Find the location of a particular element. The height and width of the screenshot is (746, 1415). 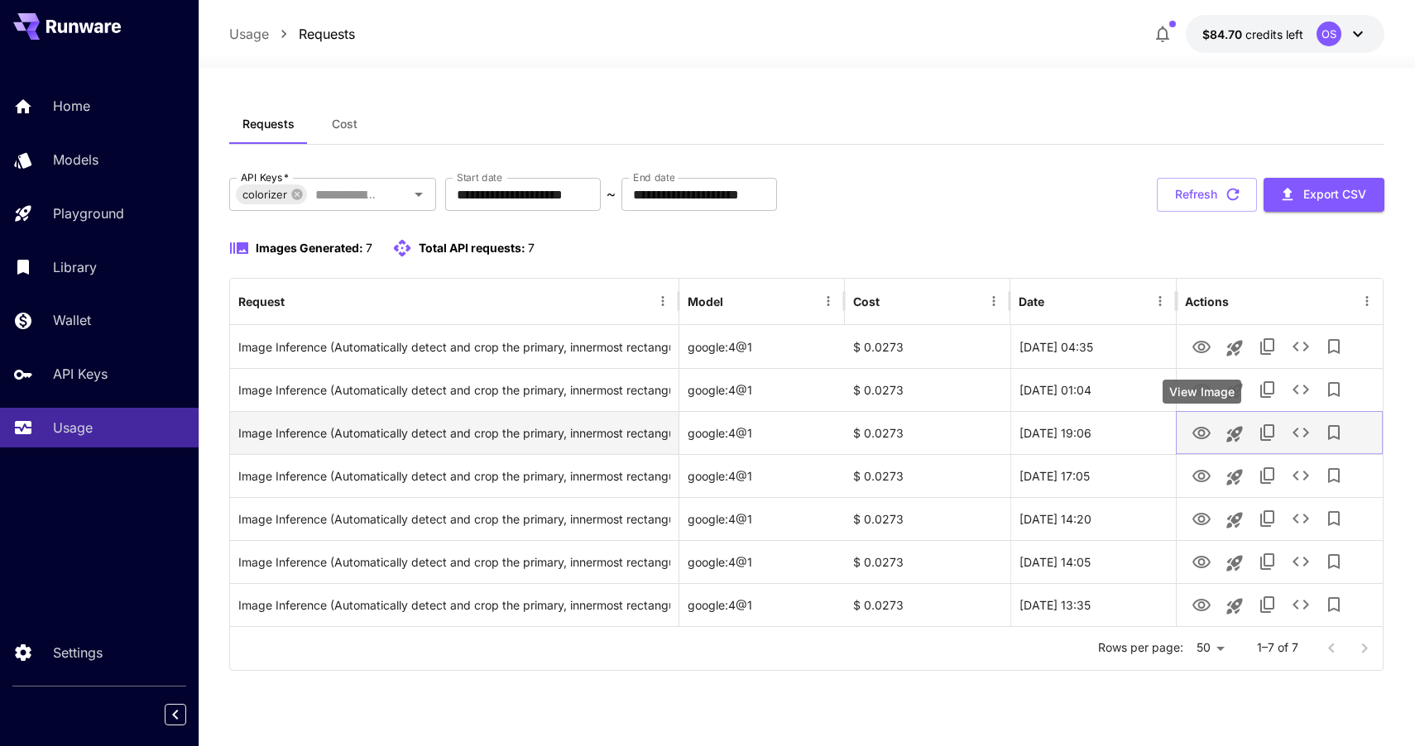

div: Request is located at coordinates (261, 301).